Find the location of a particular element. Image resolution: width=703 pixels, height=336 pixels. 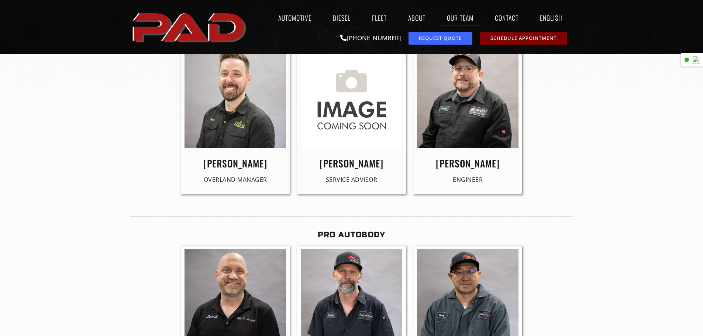

img: A placeholder graphic with a camera icon and the words “IMAGE COMING SOON” in bold text. is located at coordinates (351, 97).